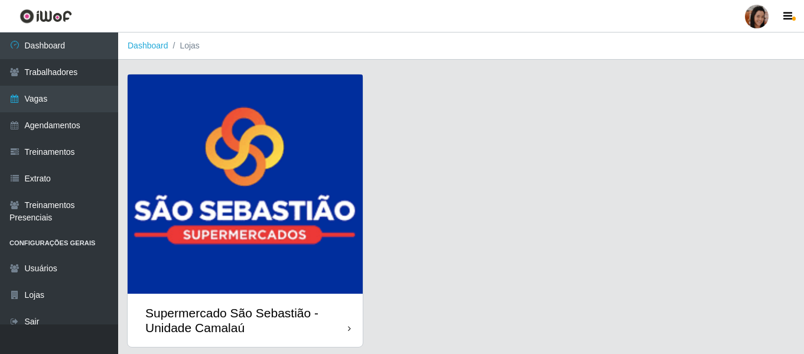 The height and width of the screenshot is (354, 804). I want to click on li: Lojas, so click(184, 45).